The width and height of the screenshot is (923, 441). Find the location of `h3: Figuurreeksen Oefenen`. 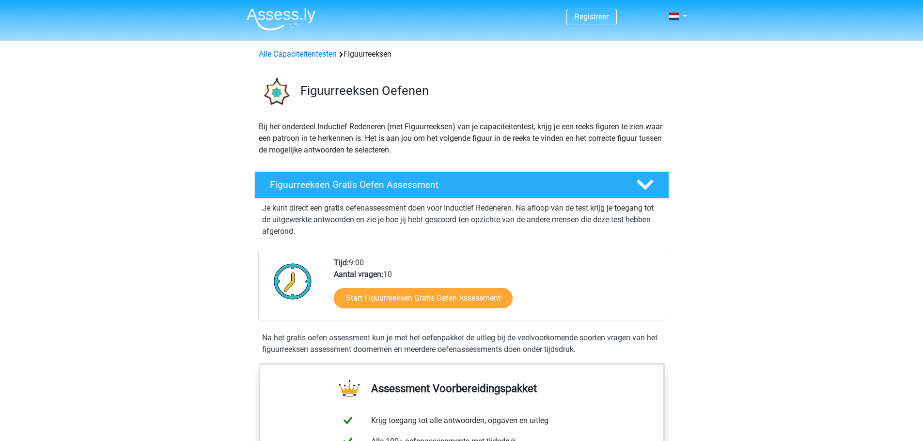

h3: Figuurreeksen Oefenen is located at coordinates (481, 91).